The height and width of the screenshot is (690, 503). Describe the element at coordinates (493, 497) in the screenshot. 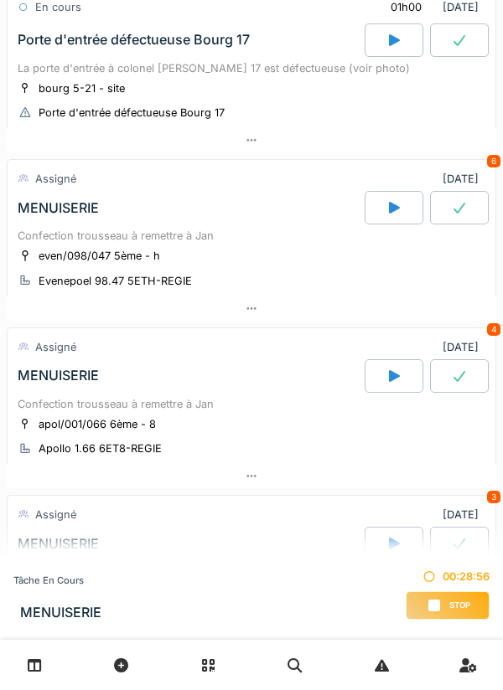

I see `div: 3` at that location.